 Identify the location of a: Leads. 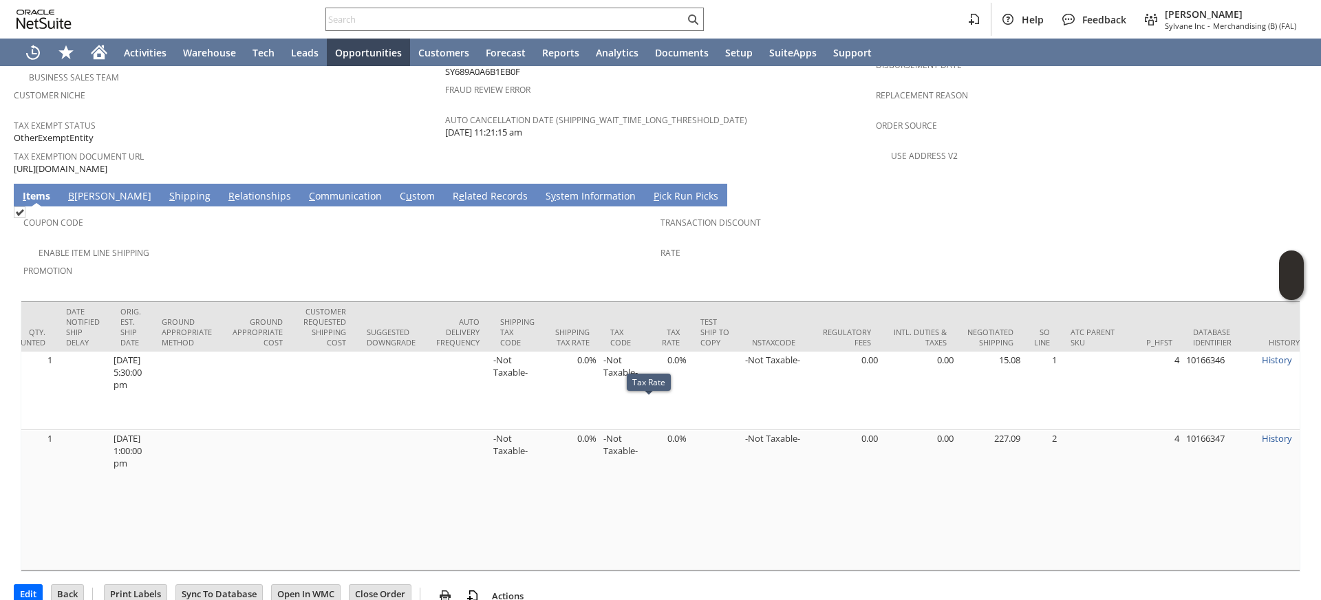
(305, 52).